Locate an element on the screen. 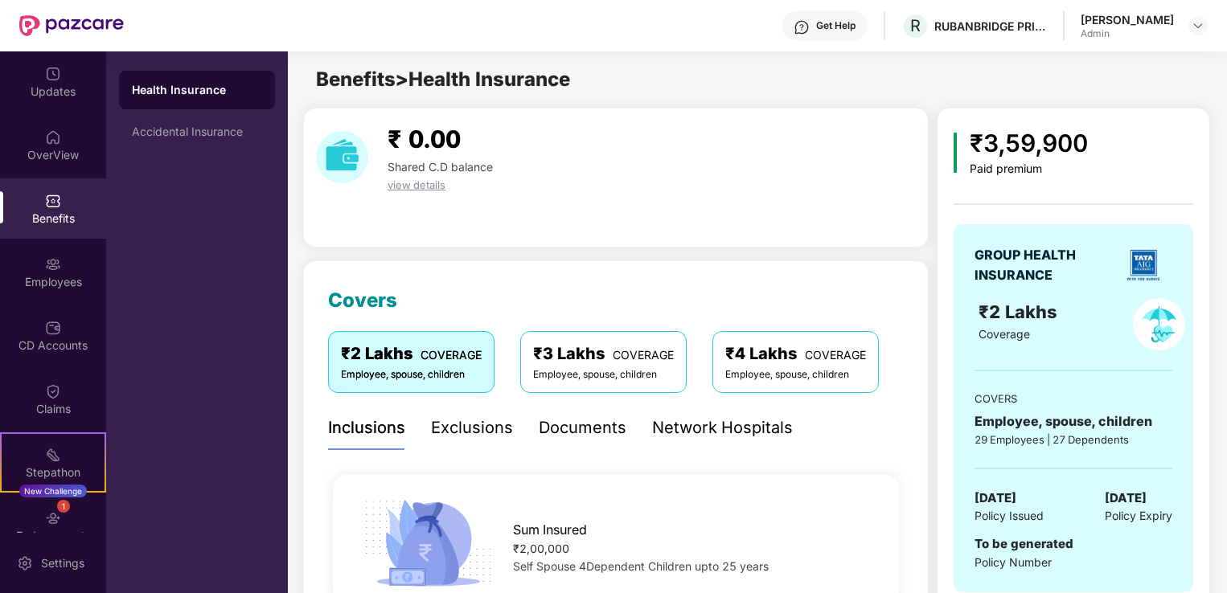  img: svg+xml;base64,PHN2ZyBpZD0iQ0RfQWNjb3VudHMiIGRhdGEtbmFtZT0iQ0QgQWNjb3VudHMiIHhtbG5zPSJodHRwOi8vd3... is located at coordinates (53, 328).